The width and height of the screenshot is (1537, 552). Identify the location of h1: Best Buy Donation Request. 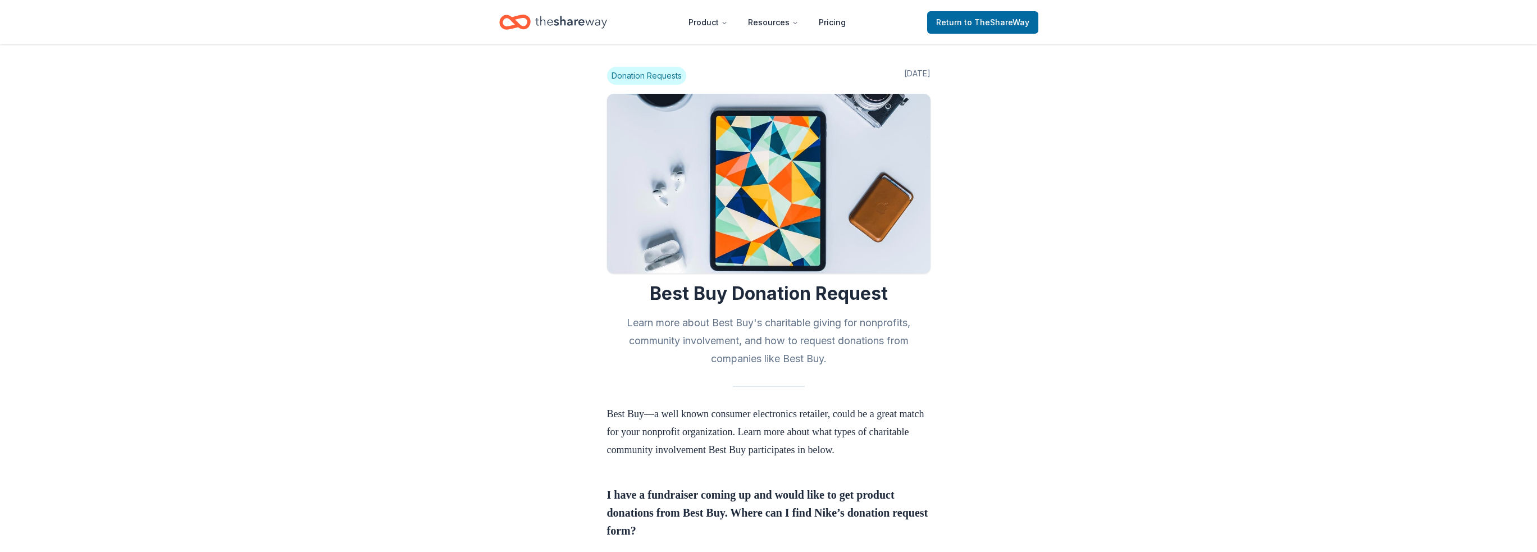
(769, 294).